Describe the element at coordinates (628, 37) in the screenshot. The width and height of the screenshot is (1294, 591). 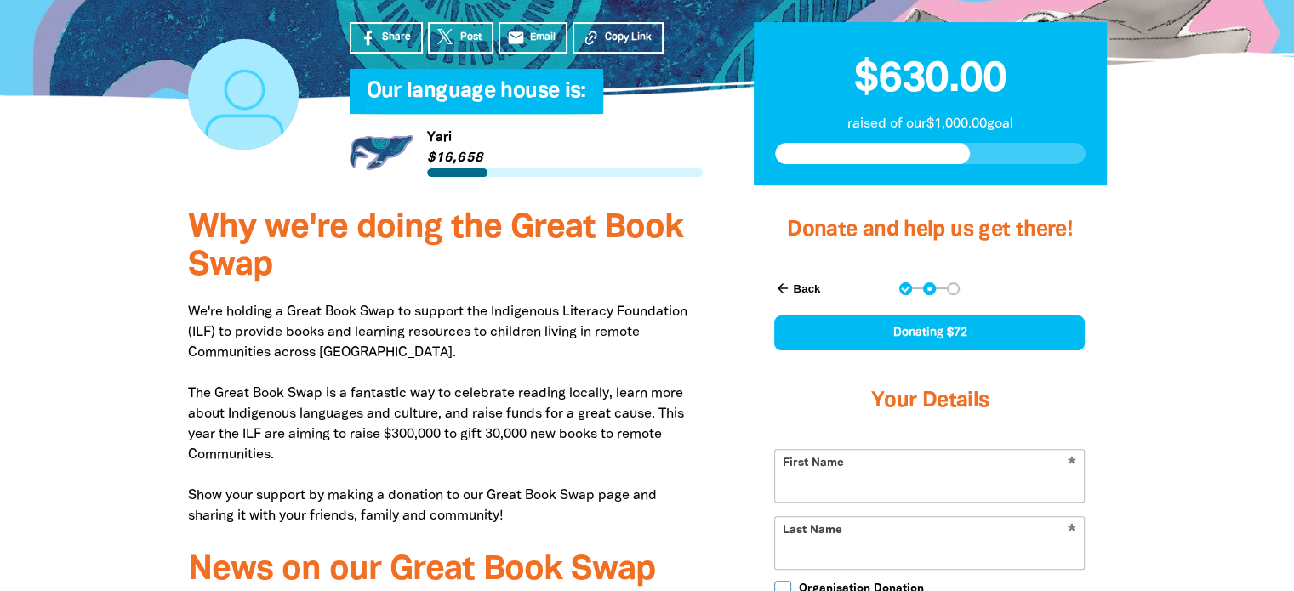
I see `span: Copy Link` at that location.